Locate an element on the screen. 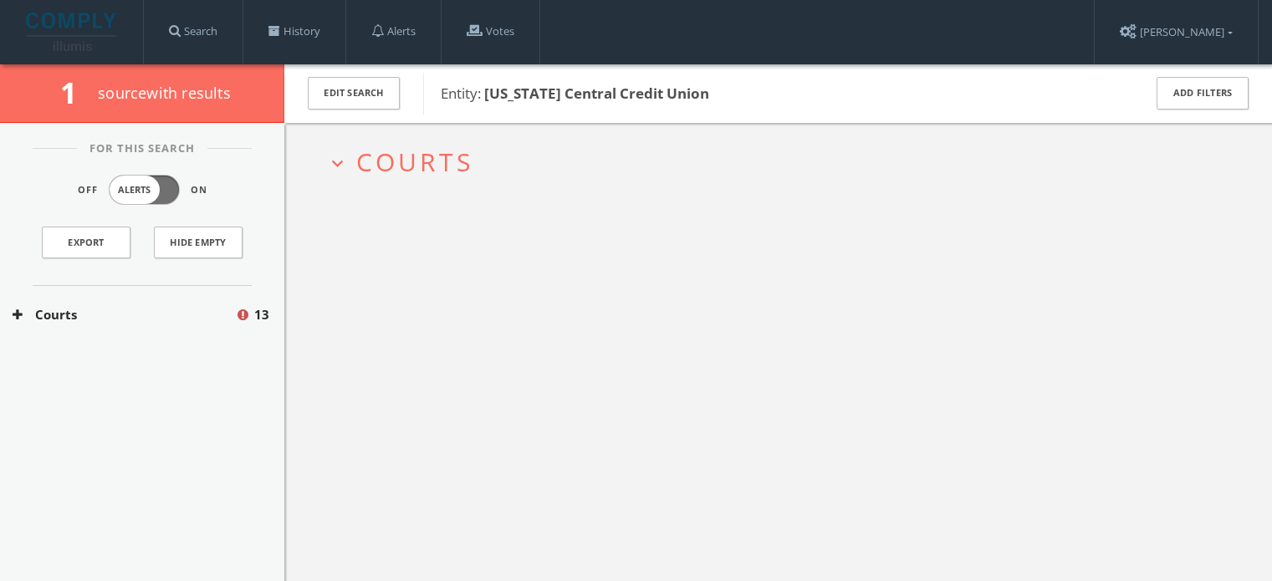 The height and width of the screenshot is (581, 1272). span: 13 is located at coordinates (262, 315).